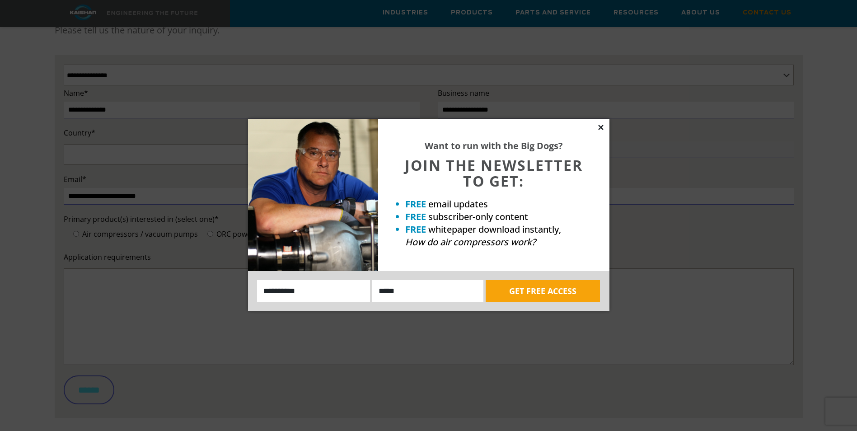 This screenshot has height=431, width=857. Describe the element at coordinates (470, 242) in the screenshot. I see `em: How do air compressors work?` at that location.